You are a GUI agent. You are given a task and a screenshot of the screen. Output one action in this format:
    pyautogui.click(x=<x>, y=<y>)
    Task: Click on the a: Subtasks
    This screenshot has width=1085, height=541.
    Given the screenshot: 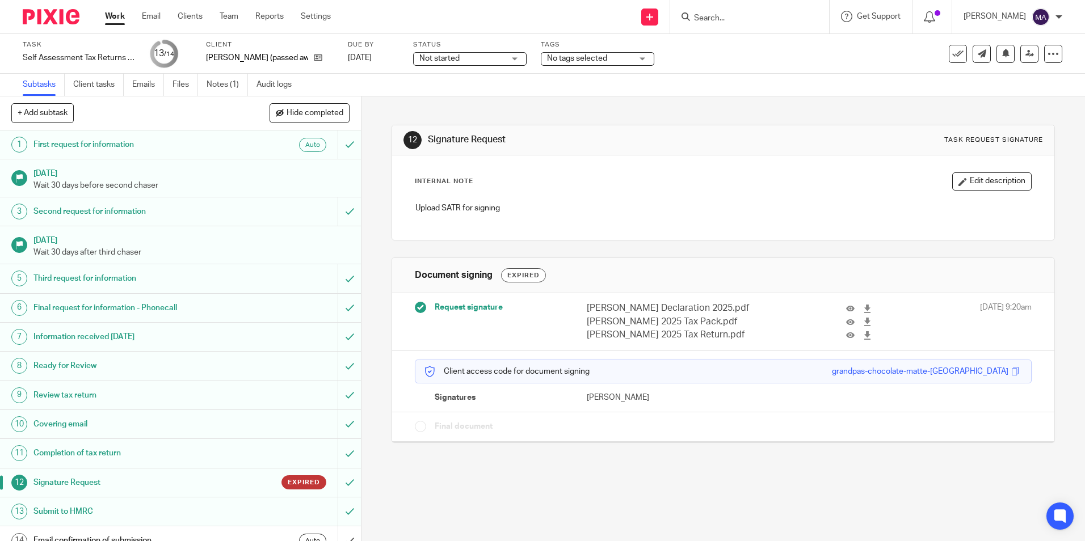 What is the action you would take?
    pyautogui.click(x=44, y=85)
    